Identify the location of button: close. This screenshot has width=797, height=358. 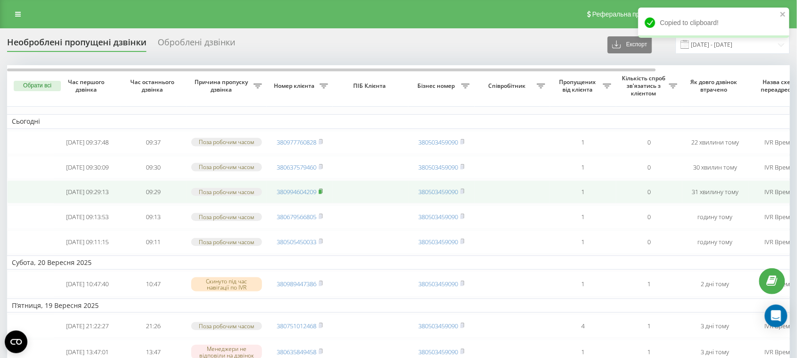
(783, 15).